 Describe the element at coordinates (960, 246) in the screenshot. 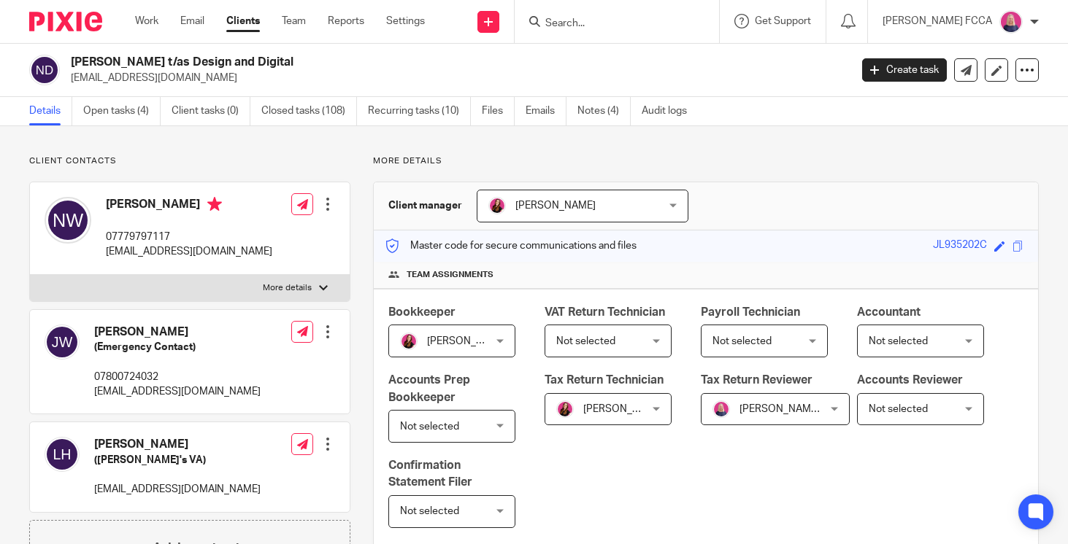

I see `div: JL935202C` at that location.